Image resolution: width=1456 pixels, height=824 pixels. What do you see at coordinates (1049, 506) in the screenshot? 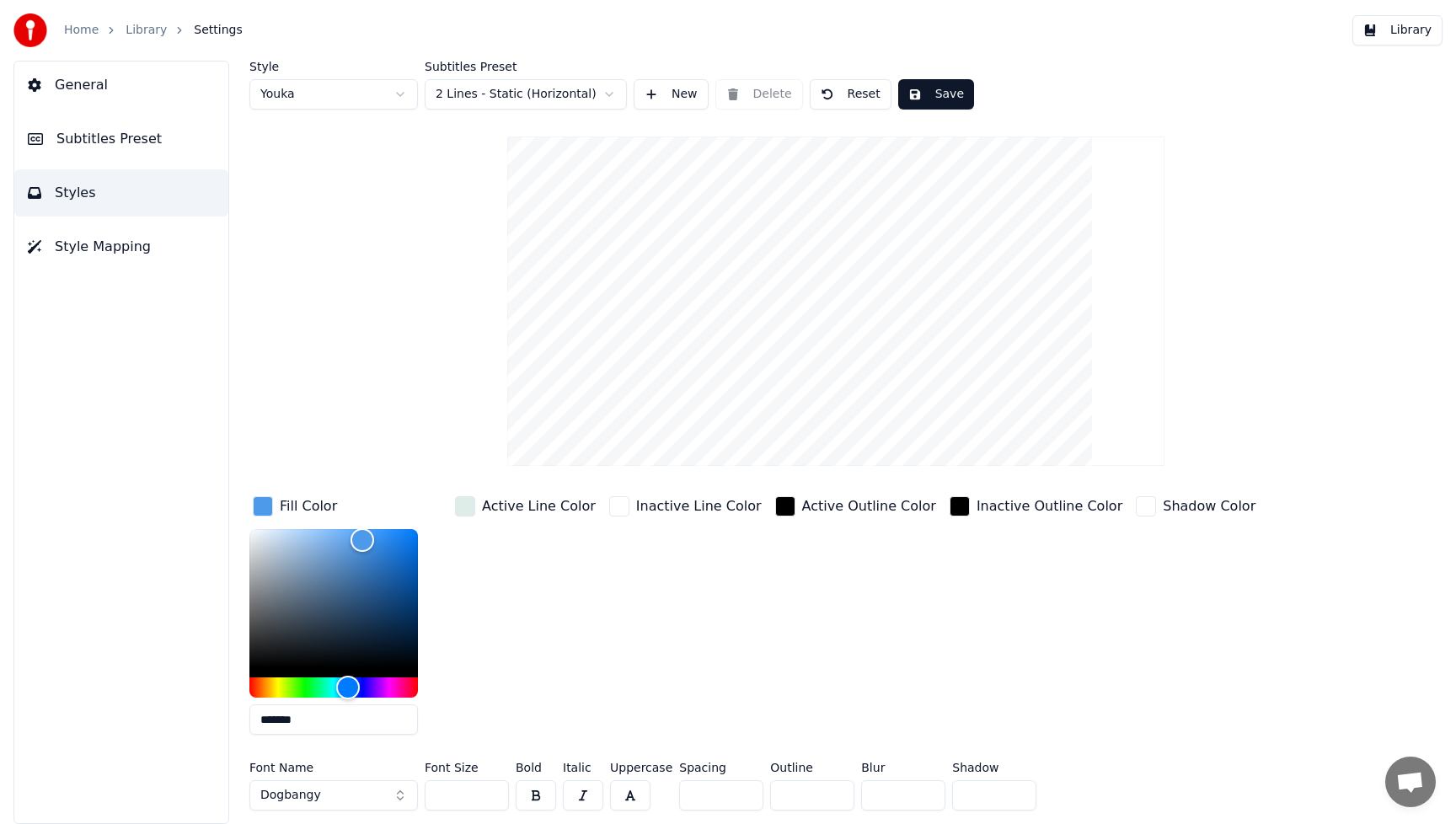
I see `div: Inactive Outline Color` at bounding box center [1049, 506].